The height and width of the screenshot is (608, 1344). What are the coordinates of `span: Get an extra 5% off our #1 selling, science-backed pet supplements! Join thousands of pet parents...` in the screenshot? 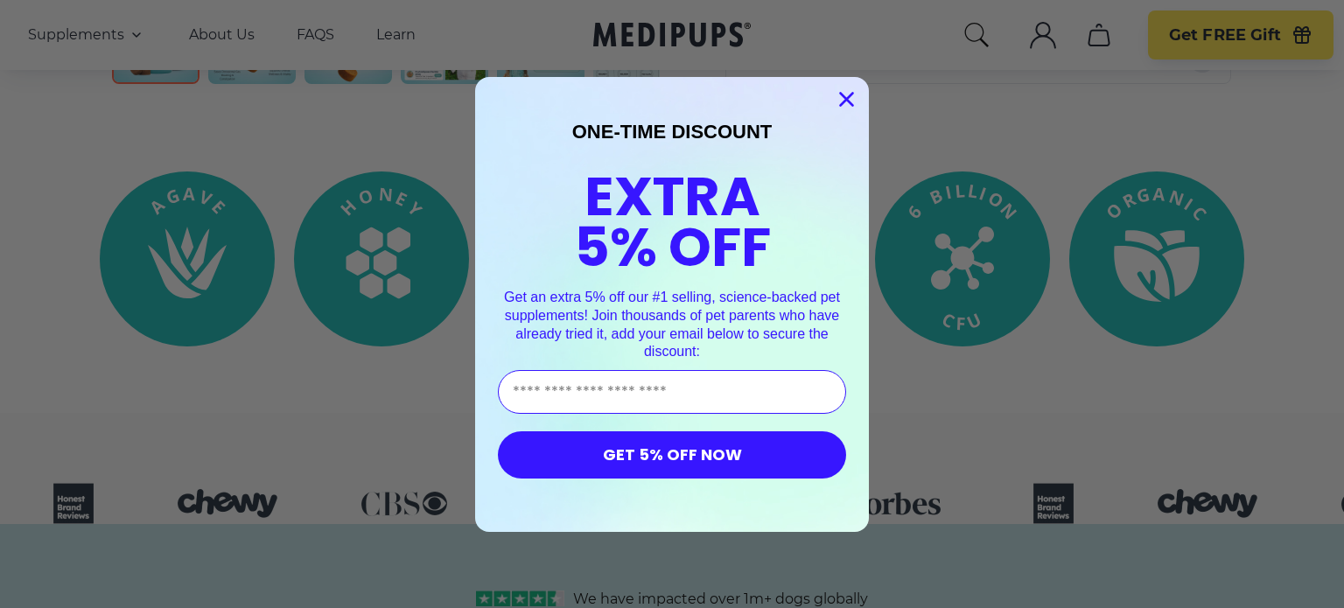 It's located at (672, 324).